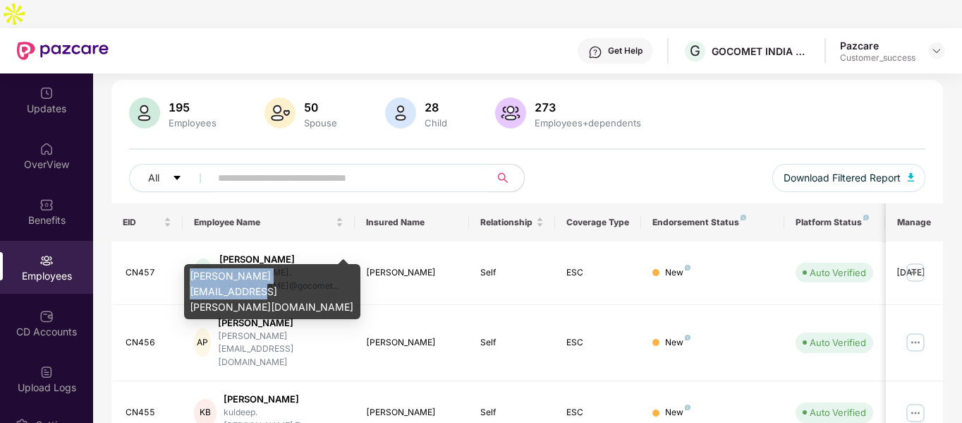 Image resolution: width=962 pixels, height=423 pixels. I want to click on span: caret-down, so click(177, 179).